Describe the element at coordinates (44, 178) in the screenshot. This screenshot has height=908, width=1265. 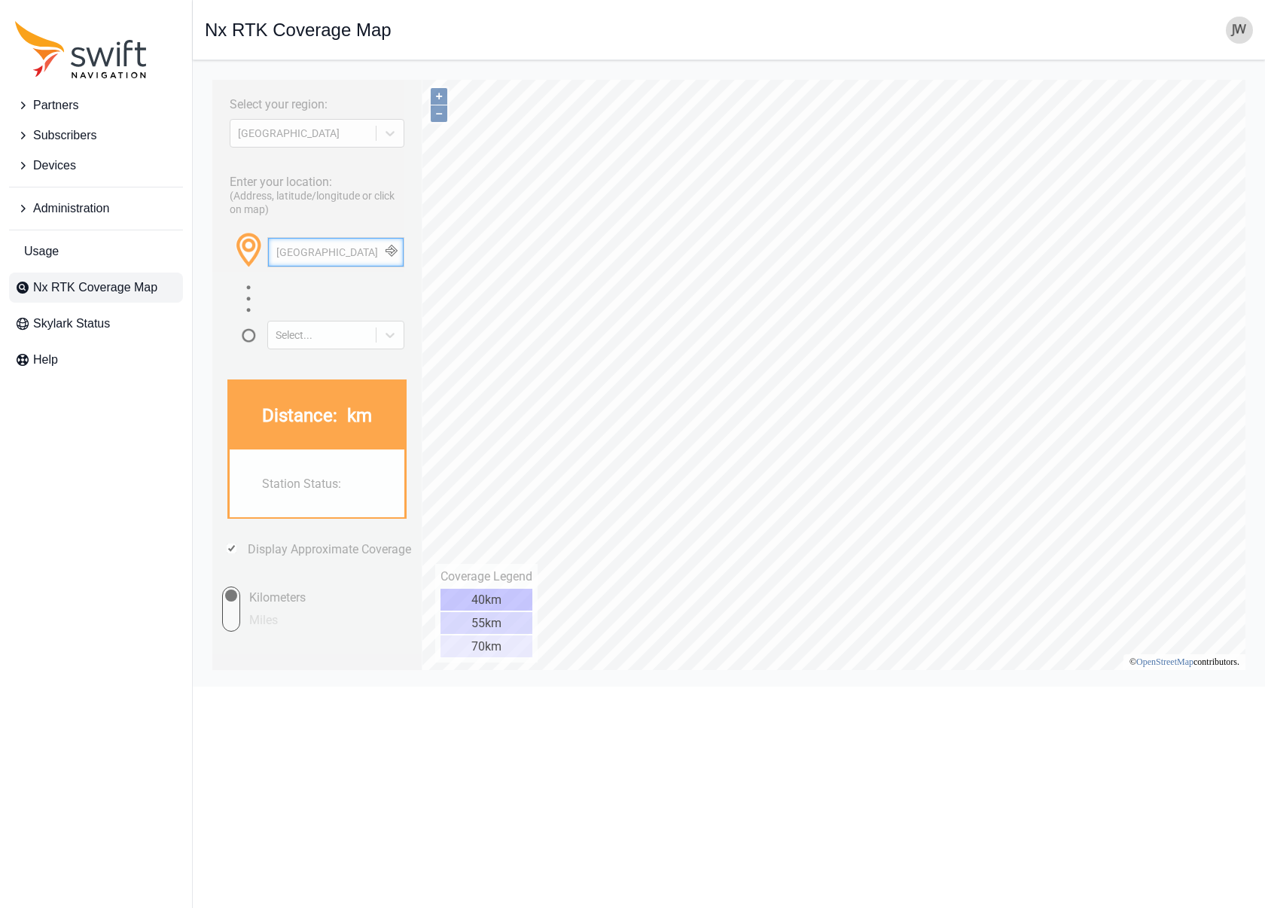
I see `img: Ae5bn2uxzrJ4DNcgG4S+moAOZQlKGRtdRVAQ8pHR1AGNAAjFX+D7h0jXG4chW+xz9X4kSwMLegDQAAAABJRU5ErkJggg==` at that location.